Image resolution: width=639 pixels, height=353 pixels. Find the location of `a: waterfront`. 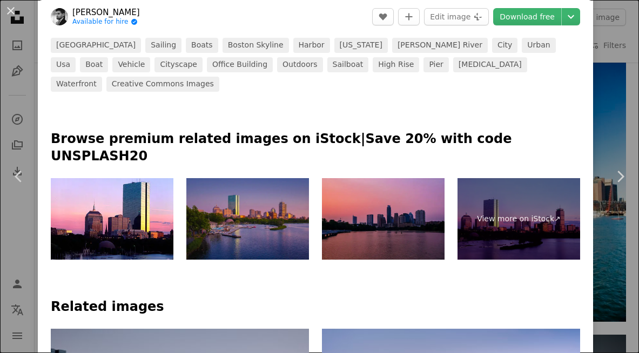

a: waterfront is located at coordinates (76, 84).